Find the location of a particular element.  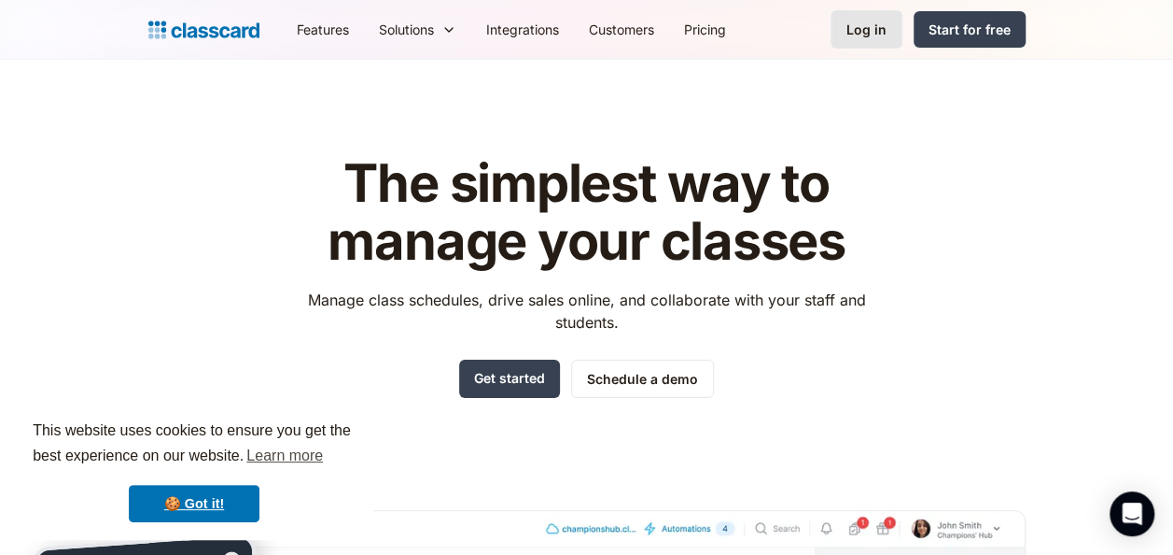

a: Integrations is located at coordinates (523, 29).